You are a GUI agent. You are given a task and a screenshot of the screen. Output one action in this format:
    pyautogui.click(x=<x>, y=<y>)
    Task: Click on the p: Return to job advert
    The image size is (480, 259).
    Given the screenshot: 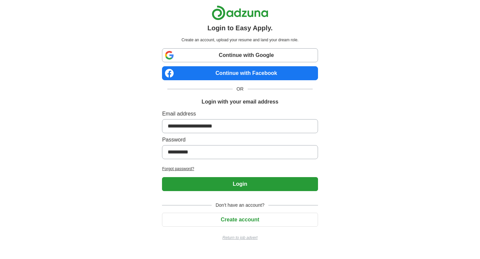 What is the action you would take?
    pyautogui.click(x=240, y=238)
    